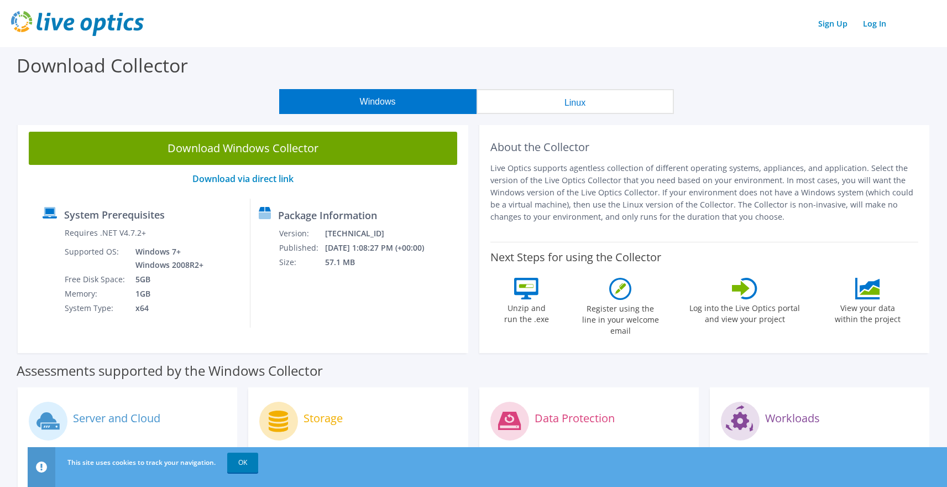 This screenshot has width=947, height=487. I want to click on label: Package Information, so click(327, 215).